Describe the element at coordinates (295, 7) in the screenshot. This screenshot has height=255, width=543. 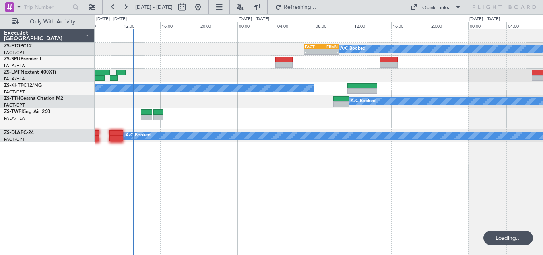
I see `button: Refreshing...` at that location.